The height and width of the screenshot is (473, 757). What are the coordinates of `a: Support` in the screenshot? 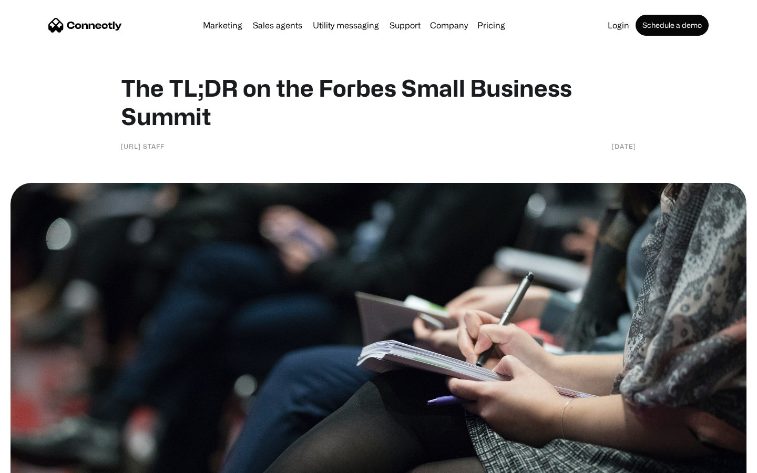 It's located at (405, 25).